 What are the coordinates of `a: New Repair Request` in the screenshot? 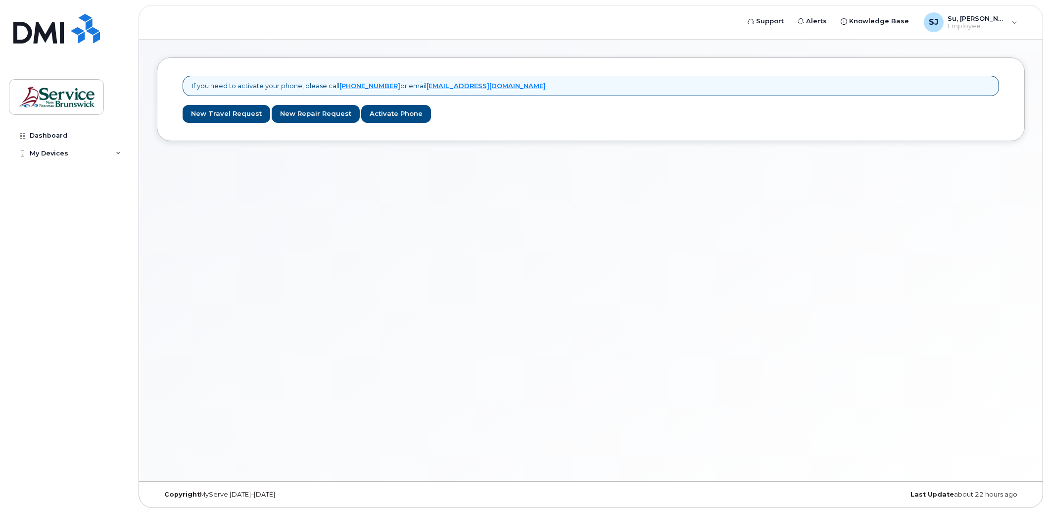 It's located at (316, 114).